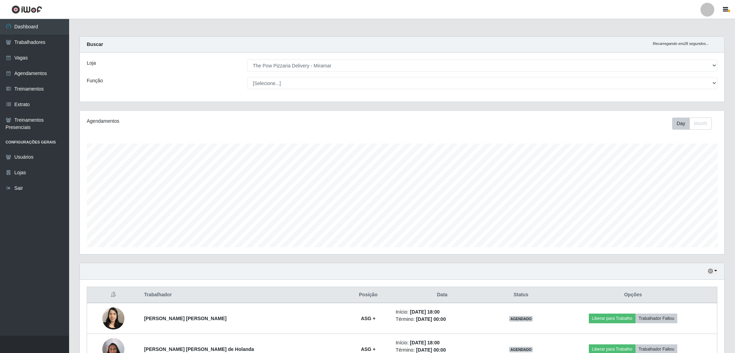 This screenshot has height=353, width=735. I want to click on div: First group, so click(691, 123).